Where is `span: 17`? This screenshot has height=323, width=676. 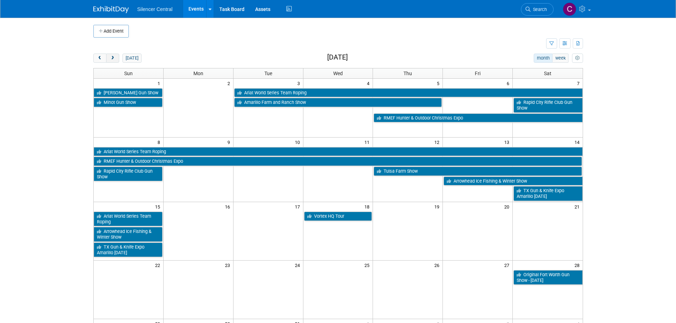
span: 17 is located at coordinates (298, 207).